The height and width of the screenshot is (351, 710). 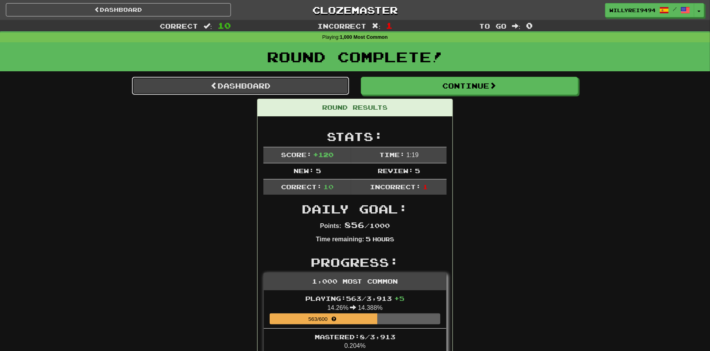 What do you see at coordinates (367, 225) in the screenshot?
I see `span: / 1000` at bounding box center [367, 225].